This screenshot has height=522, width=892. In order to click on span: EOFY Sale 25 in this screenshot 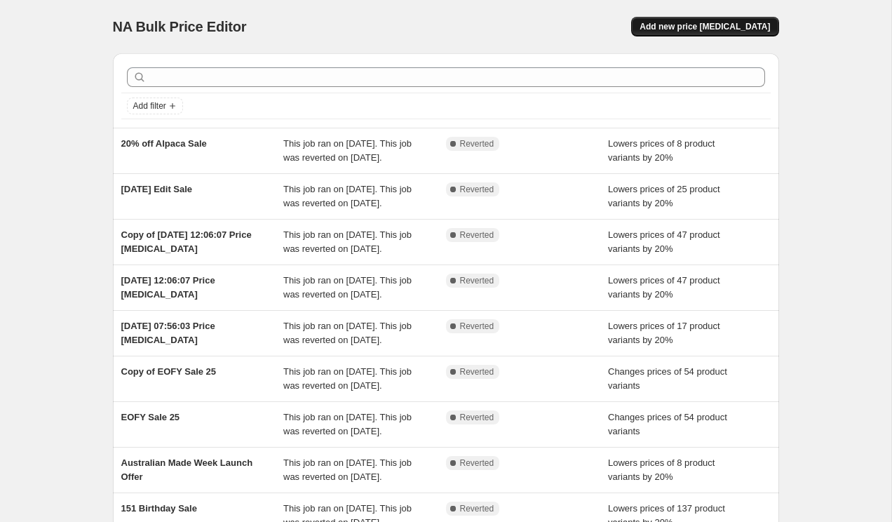, I will do `click(151, 416)`.